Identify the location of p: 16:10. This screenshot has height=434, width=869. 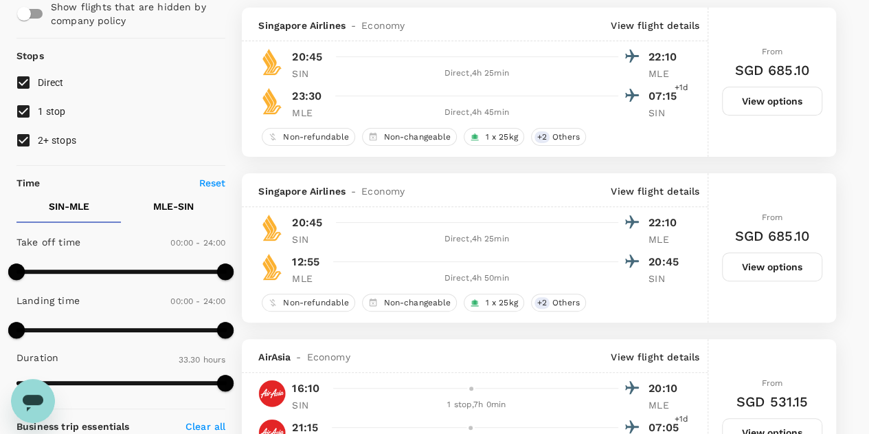
(306, 388).